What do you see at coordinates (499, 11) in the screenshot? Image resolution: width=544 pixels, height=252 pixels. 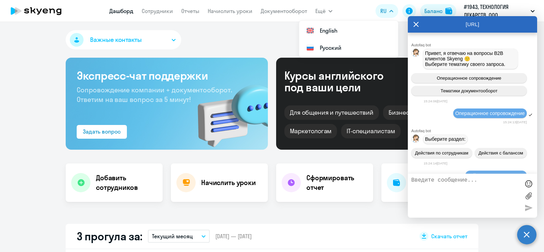 I see `button: #1943, ТЕХНОЛОГИЯ ЛЕКАРСТВ, ООО` at bounding box center [499, 11].